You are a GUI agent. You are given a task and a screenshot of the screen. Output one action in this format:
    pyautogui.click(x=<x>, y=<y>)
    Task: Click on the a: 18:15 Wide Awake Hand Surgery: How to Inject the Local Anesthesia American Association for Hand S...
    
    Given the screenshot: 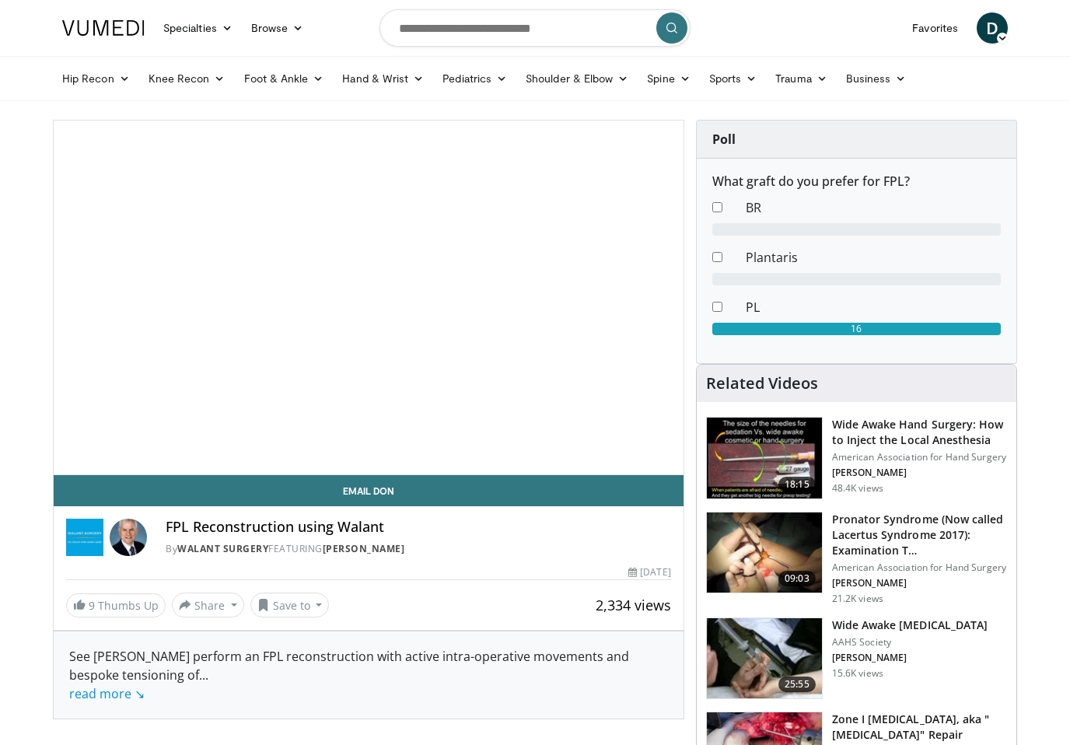 What is the action you would take?
    pyautogui.click(x=856, y=458)
    